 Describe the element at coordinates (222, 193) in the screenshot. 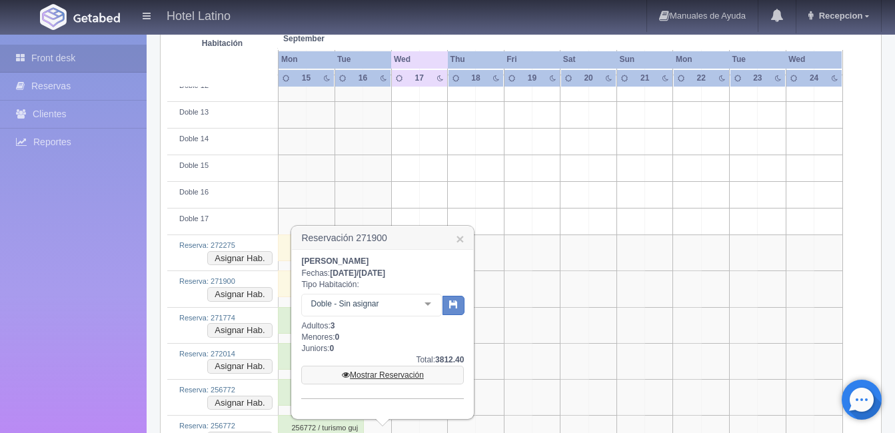

I see `div: Doble 16` at that location.